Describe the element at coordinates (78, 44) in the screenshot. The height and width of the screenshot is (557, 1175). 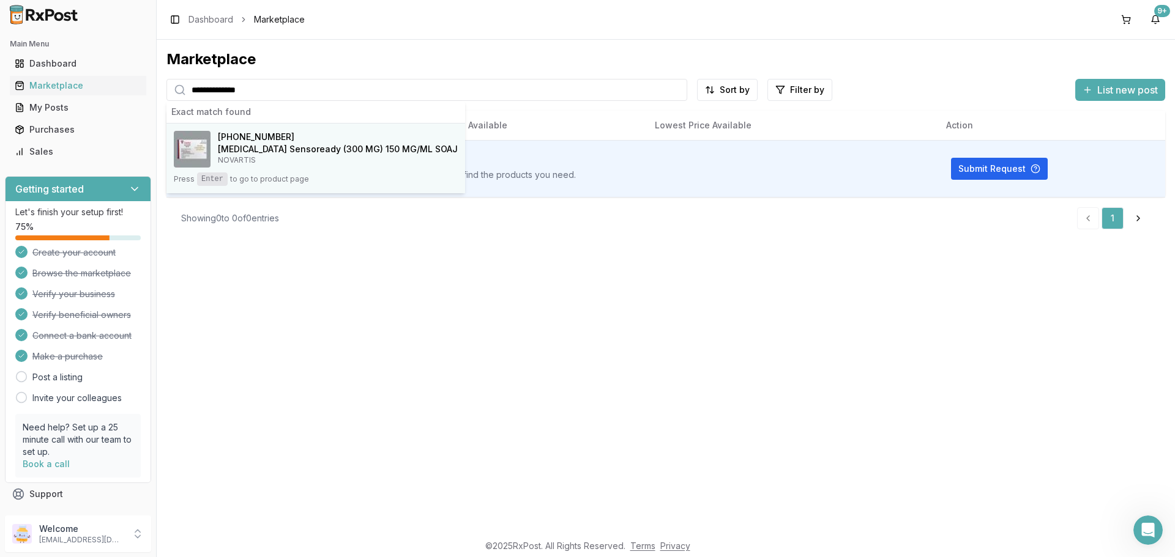
I see `h2: Main Menu` at that location.